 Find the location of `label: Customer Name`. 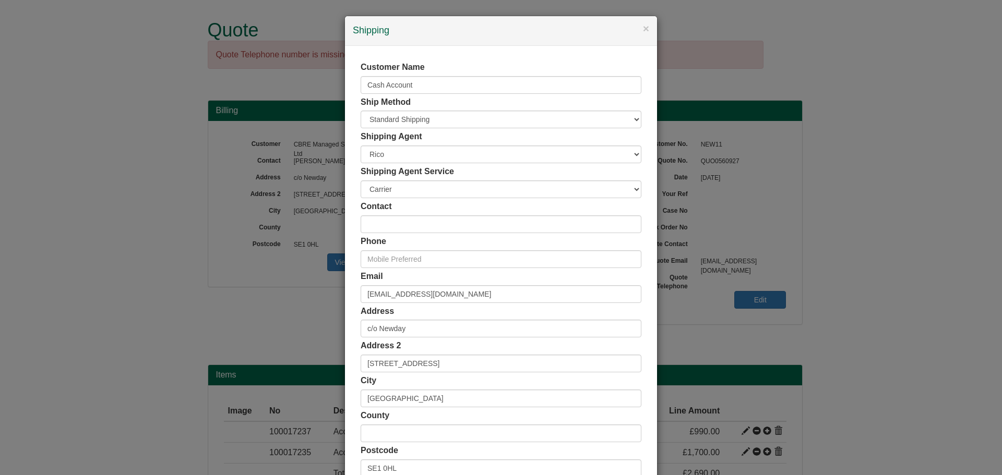

label: Customer Name is located at coordinates (392, 67).